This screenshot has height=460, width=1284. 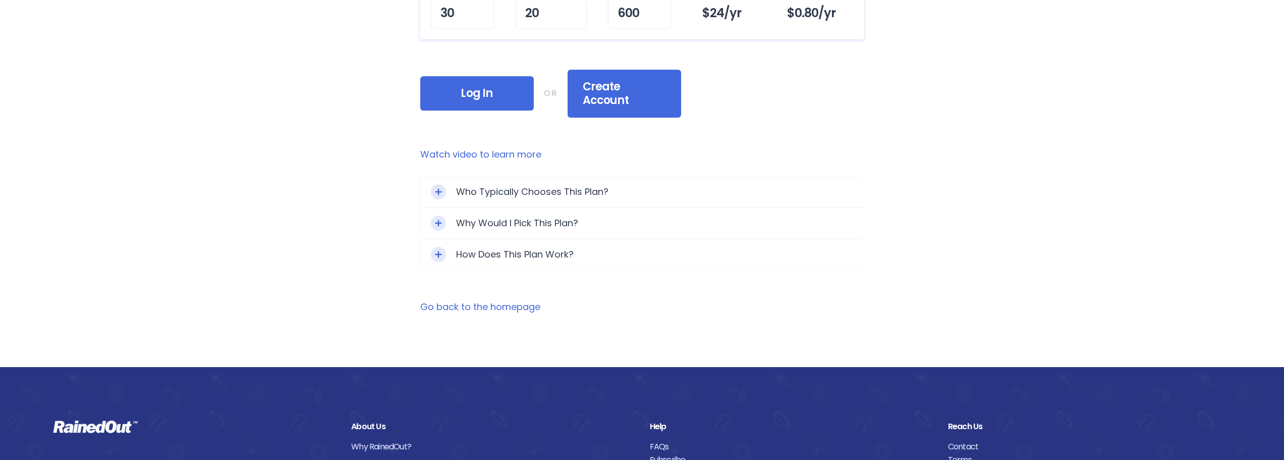 What do you see at coordinates (492, 446) in the screenshot?
I see `a: Why RainedOut?` at bounding box center [492, 446].